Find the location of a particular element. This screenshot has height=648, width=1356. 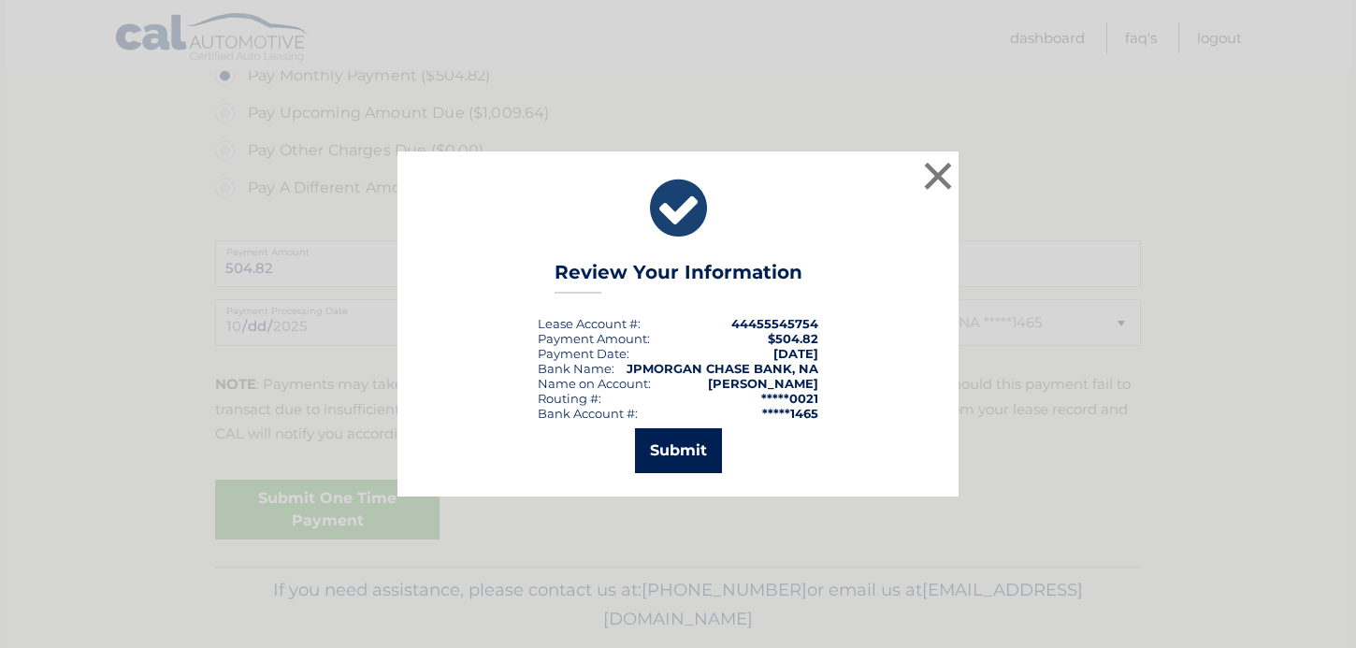

span: Payment Date is located at coordinates (582, 354).